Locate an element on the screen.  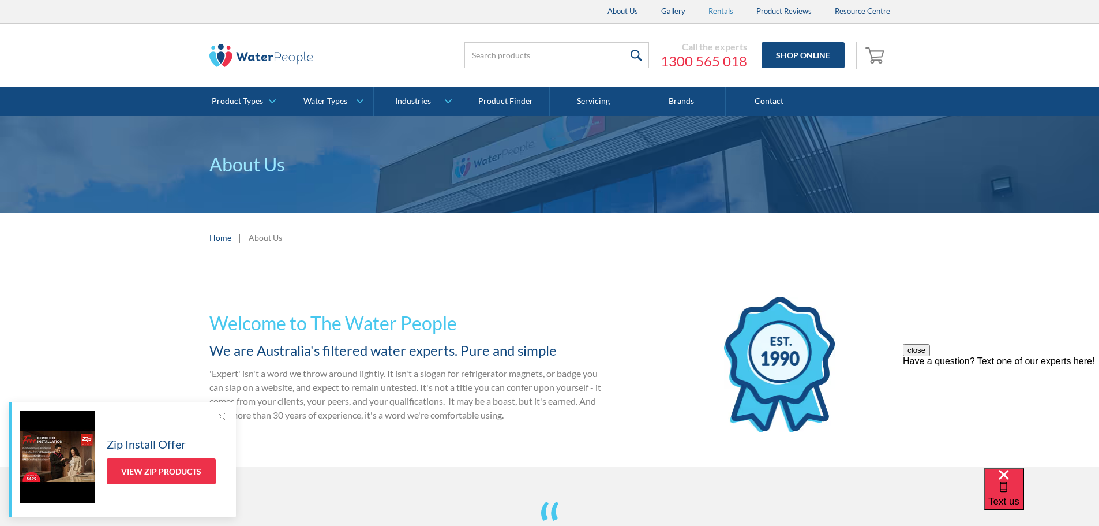
div: Call the experts is located at coordinates (704, 47).